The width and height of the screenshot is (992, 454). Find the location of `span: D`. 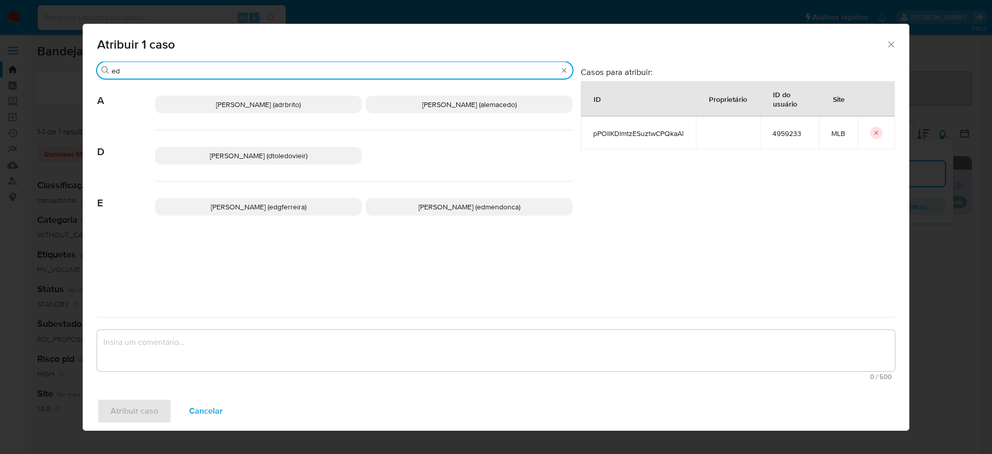

span: D is located at coordinates (126, 144).